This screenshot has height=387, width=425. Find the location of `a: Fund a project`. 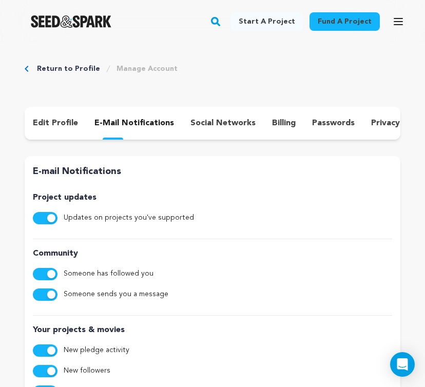

a: Fund a project is located at coordinates (344, 22).